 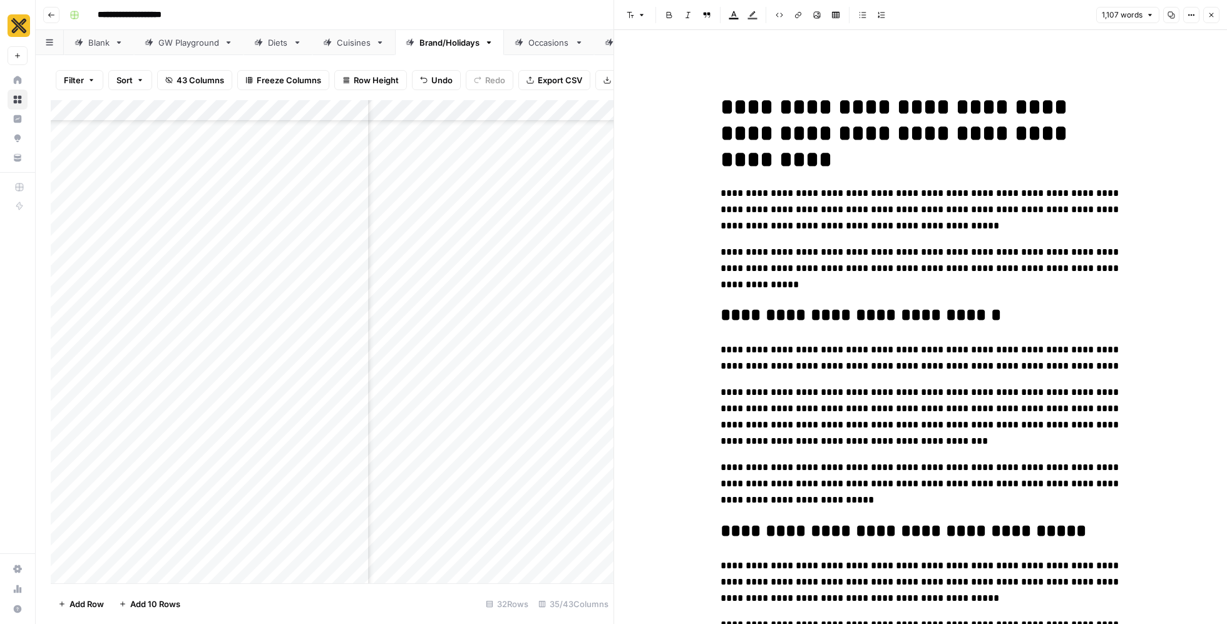 What do you see at coordinates (18, 569) in the screenshot?
I see `a: Settings` at bounding box center [18, 569].